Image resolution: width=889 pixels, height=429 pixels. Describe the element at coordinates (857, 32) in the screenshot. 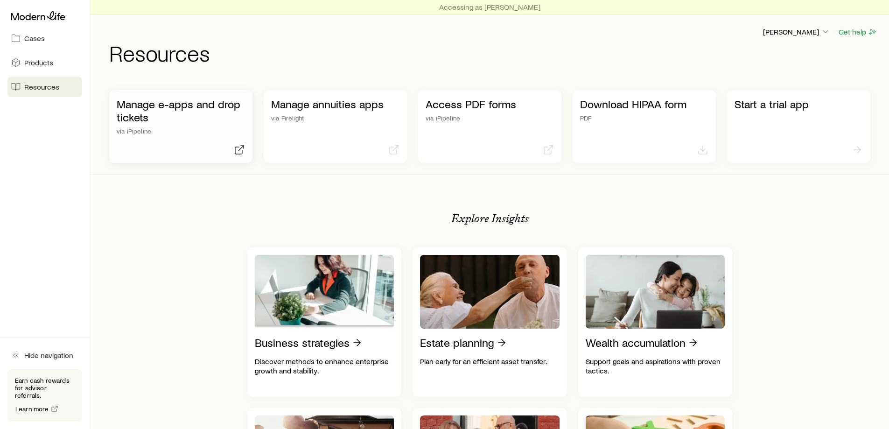

I see `button: Get help` at that location.